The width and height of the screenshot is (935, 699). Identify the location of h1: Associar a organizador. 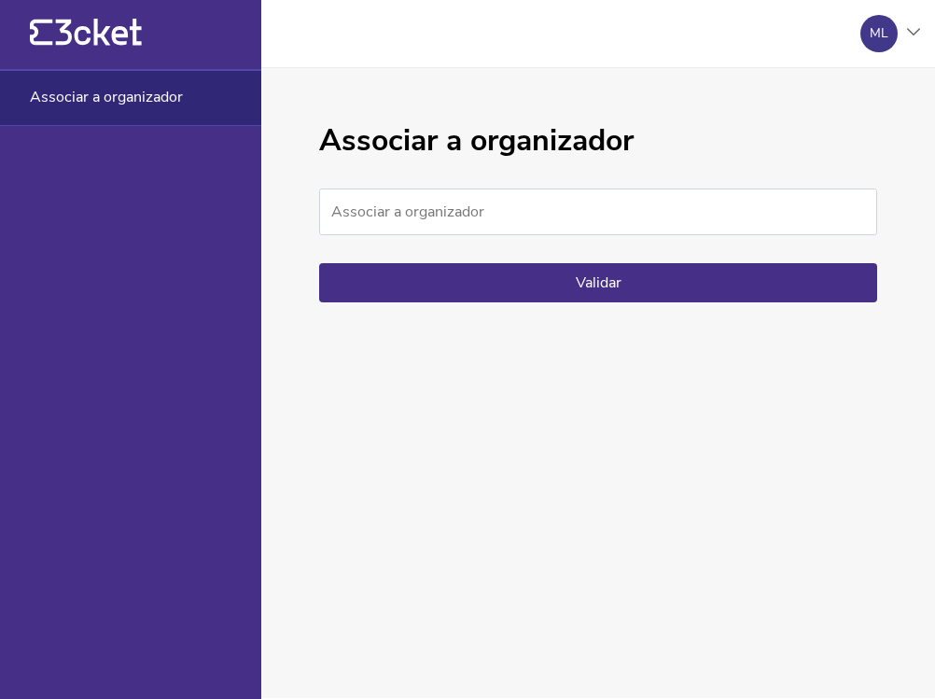
(598, 141).